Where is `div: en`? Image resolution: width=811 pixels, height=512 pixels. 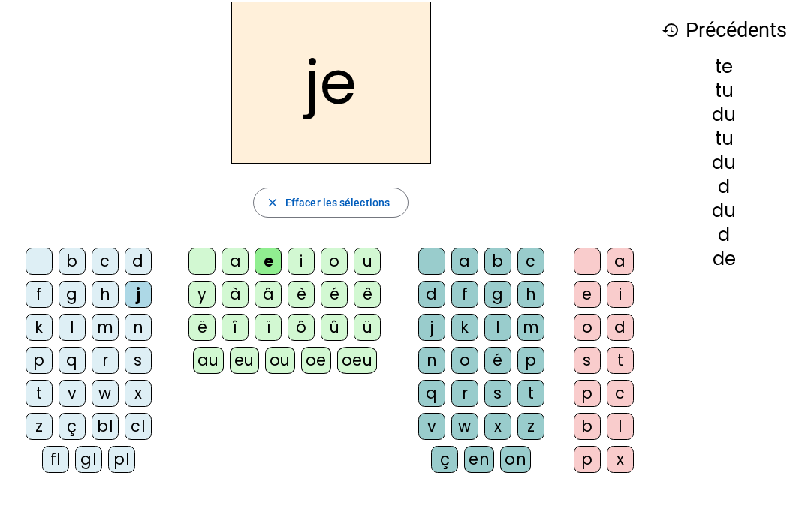
div: en is located at coordinates (479, 460).